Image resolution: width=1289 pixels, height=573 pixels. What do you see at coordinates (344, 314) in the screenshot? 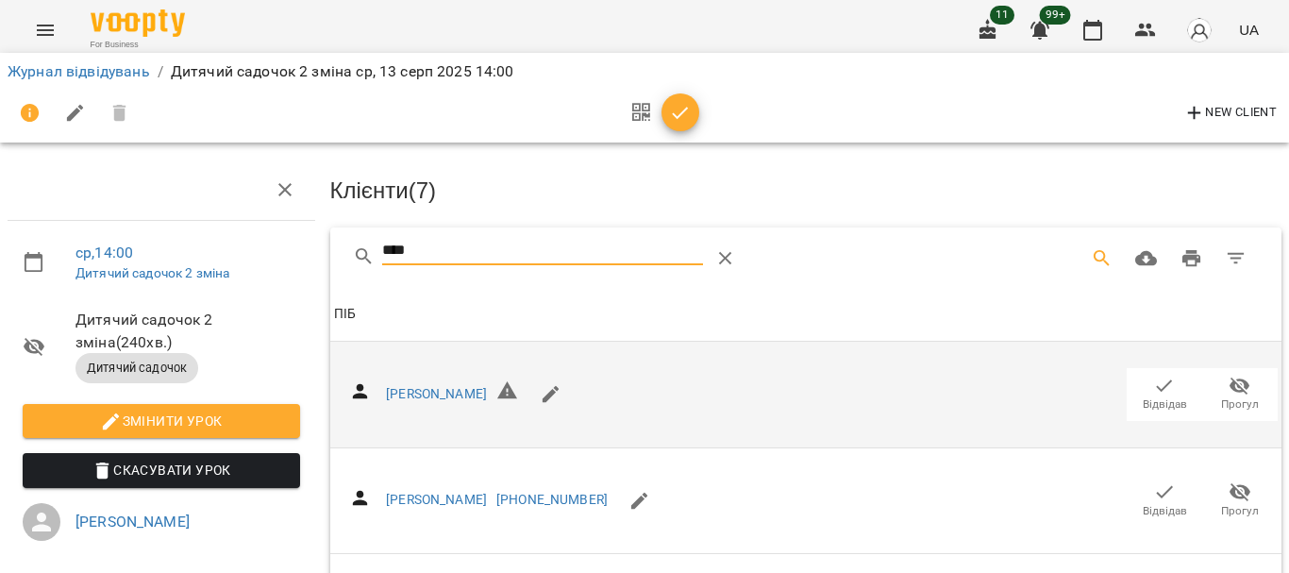
I see `div: Sort` at bounding box center [344, 314].